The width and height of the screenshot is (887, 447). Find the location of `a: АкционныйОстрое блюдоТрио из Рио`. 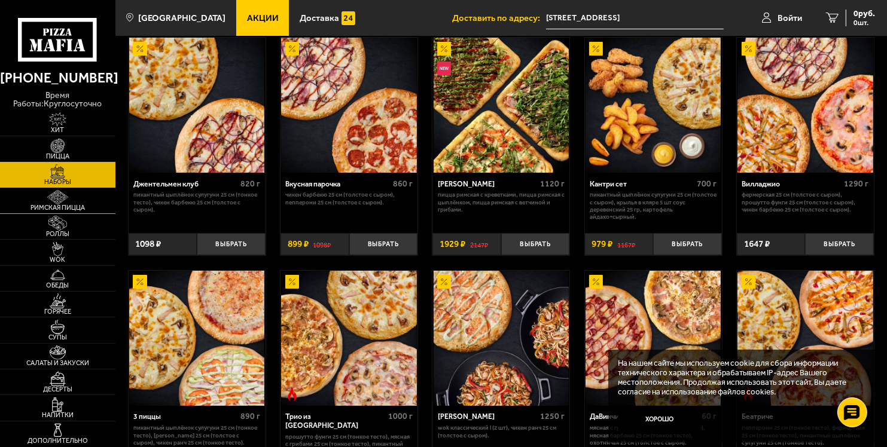

a: АкционныйОстрое блюдоТрио из Рио is located at coordinates (349, 339).